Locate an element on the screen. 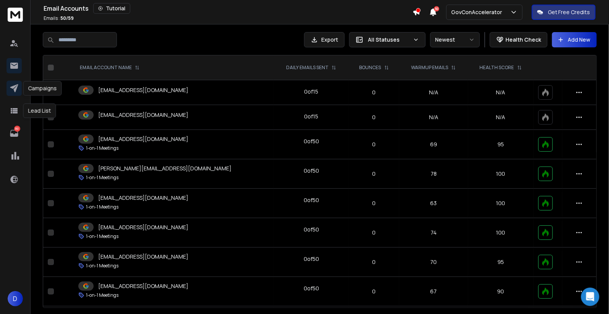 Image resolution: width=609 pixels, height=314 pixels. p: BOUNCES is located at coordinates (370, 68).